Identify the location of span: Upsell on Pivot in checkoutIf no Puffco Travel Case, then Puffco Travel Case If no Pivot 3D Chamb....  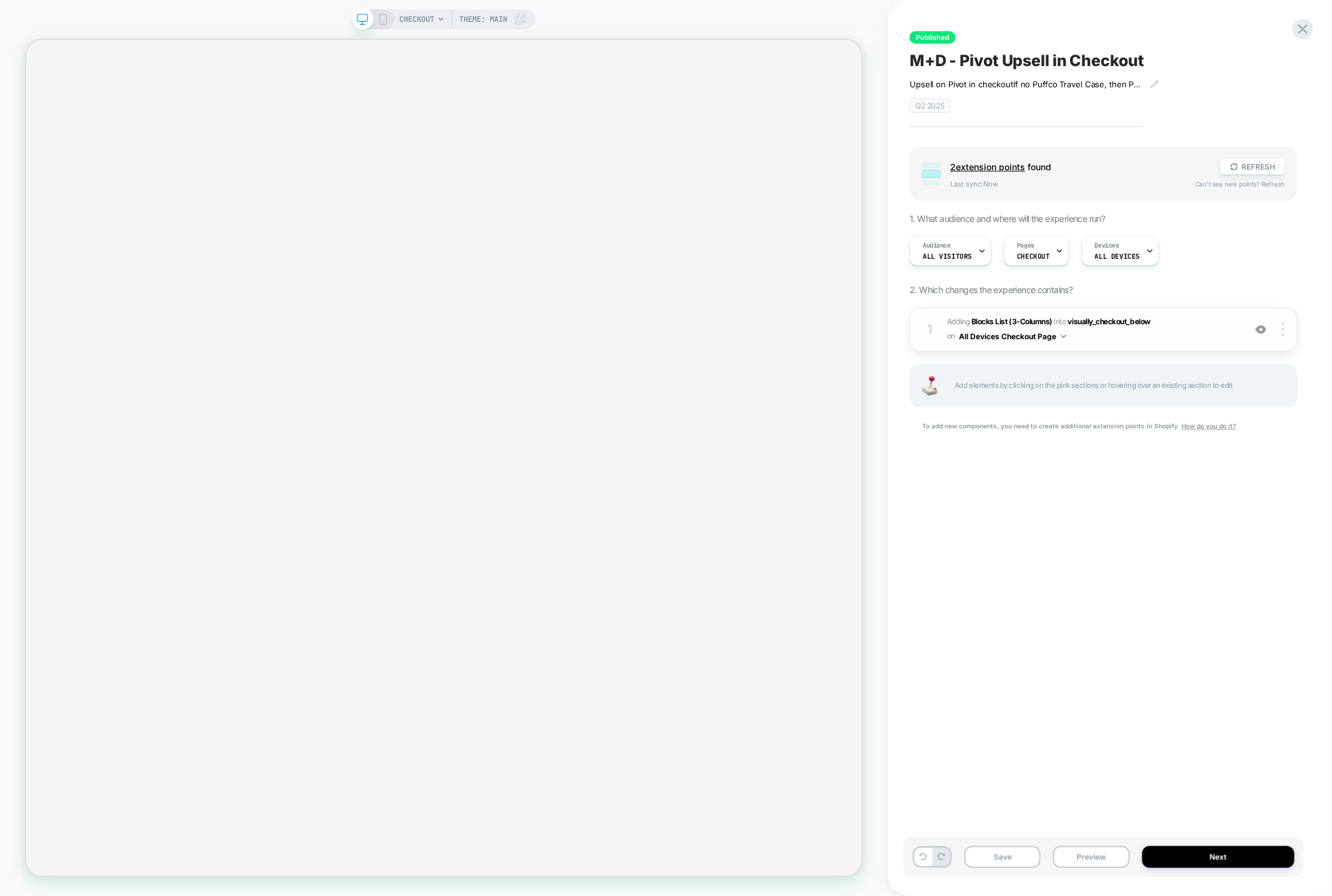
(1025, 84).